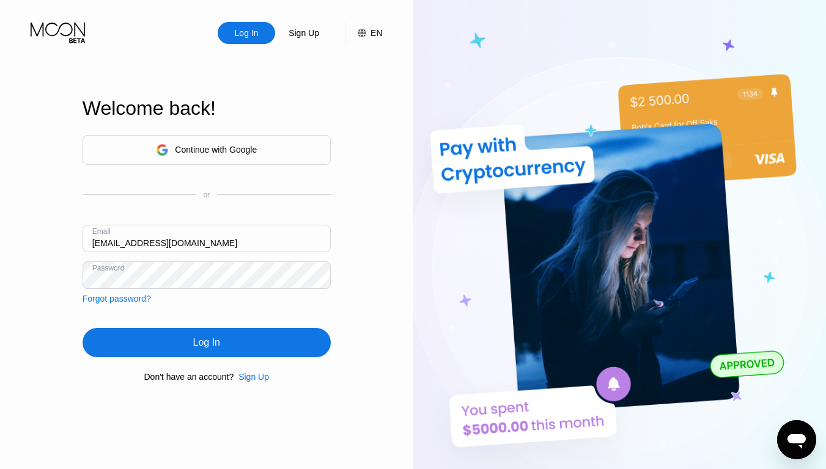  What do you see at coordinates (101, 232) in the screenshot?
I see `div: Email` at bounding box center [101, 232].